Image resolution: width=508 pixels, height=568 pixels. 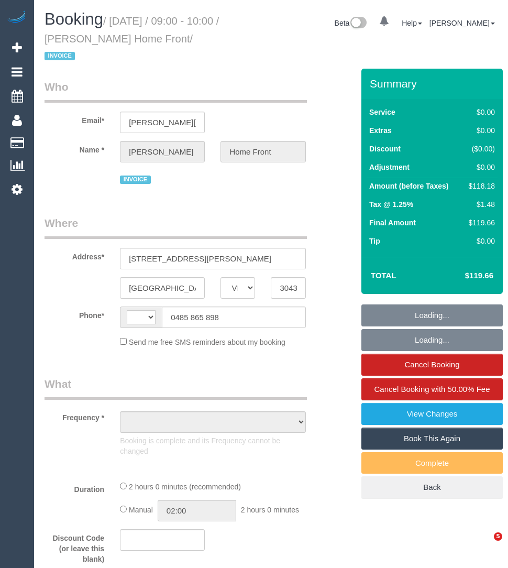 I want to click on input: Last Name*, so click(x=263, y=151).